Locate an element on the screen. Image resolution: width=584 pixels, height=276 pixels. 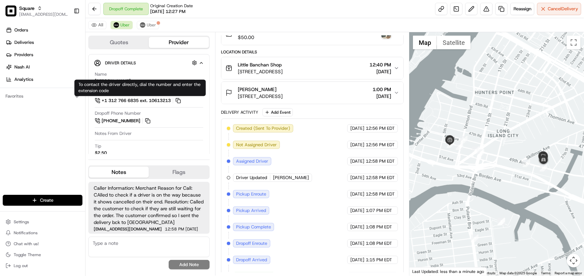
span: 1:15 PM EDT is located at coordinates (379, 260).